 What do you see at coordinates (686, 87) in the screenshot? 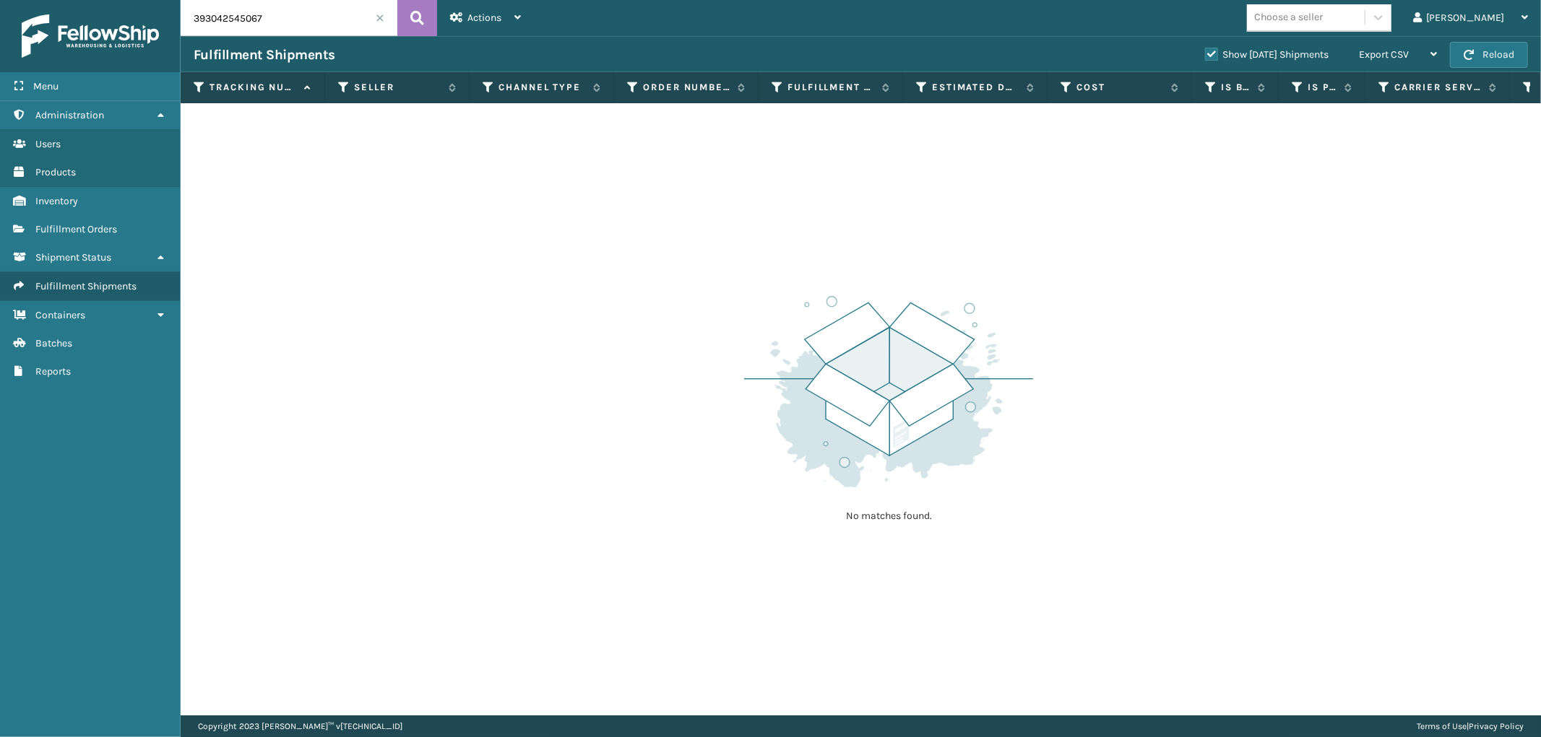
I see `label: Order Number` at bounding box center [686, 87].